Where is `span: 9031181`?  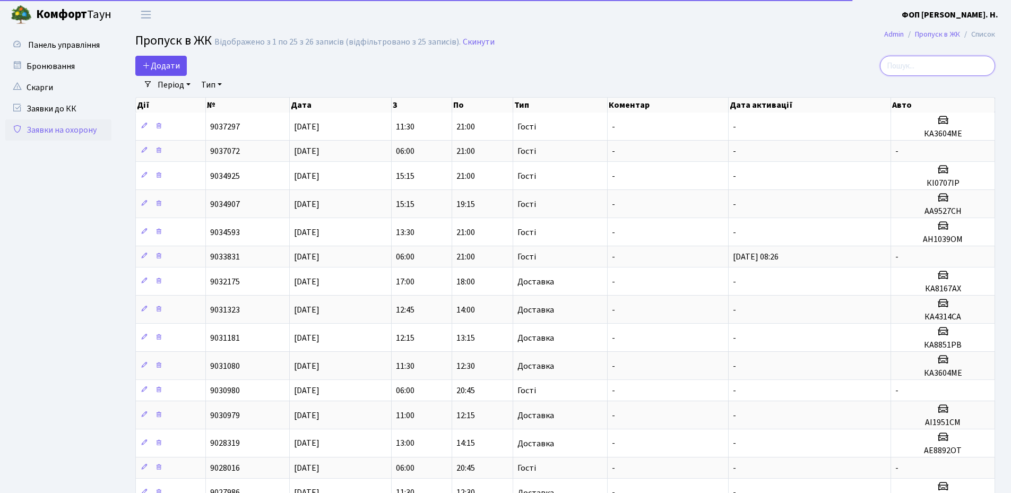 span: 9031181 is located at coordinates (225, 338).